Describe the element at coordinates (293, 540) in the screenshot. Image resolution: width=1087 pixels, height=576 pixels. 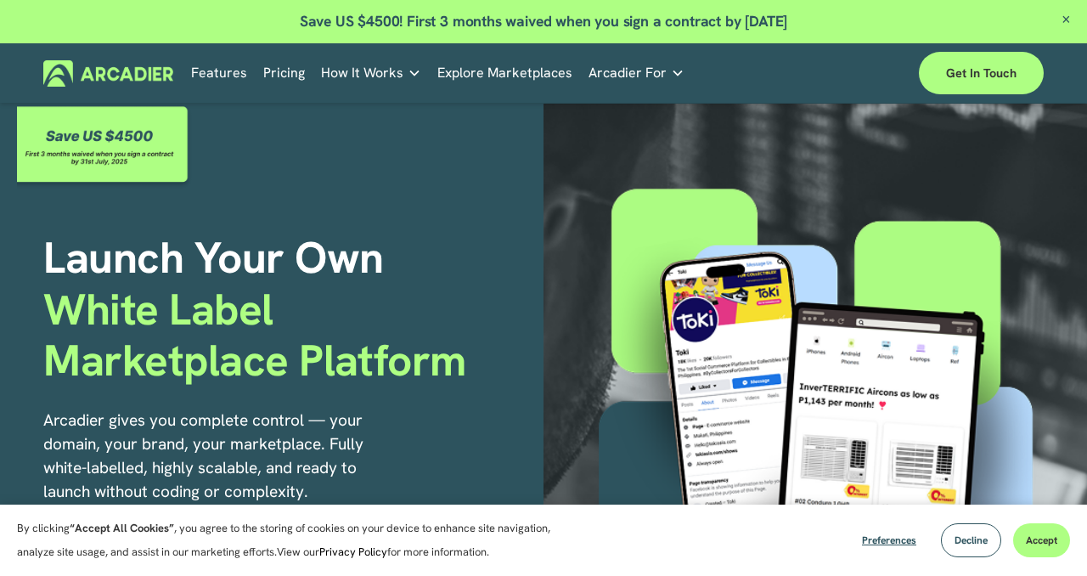
I see `p: By clicking , you agree to the storing of cookies on your device to enhance site navigation, anal...` at that location.